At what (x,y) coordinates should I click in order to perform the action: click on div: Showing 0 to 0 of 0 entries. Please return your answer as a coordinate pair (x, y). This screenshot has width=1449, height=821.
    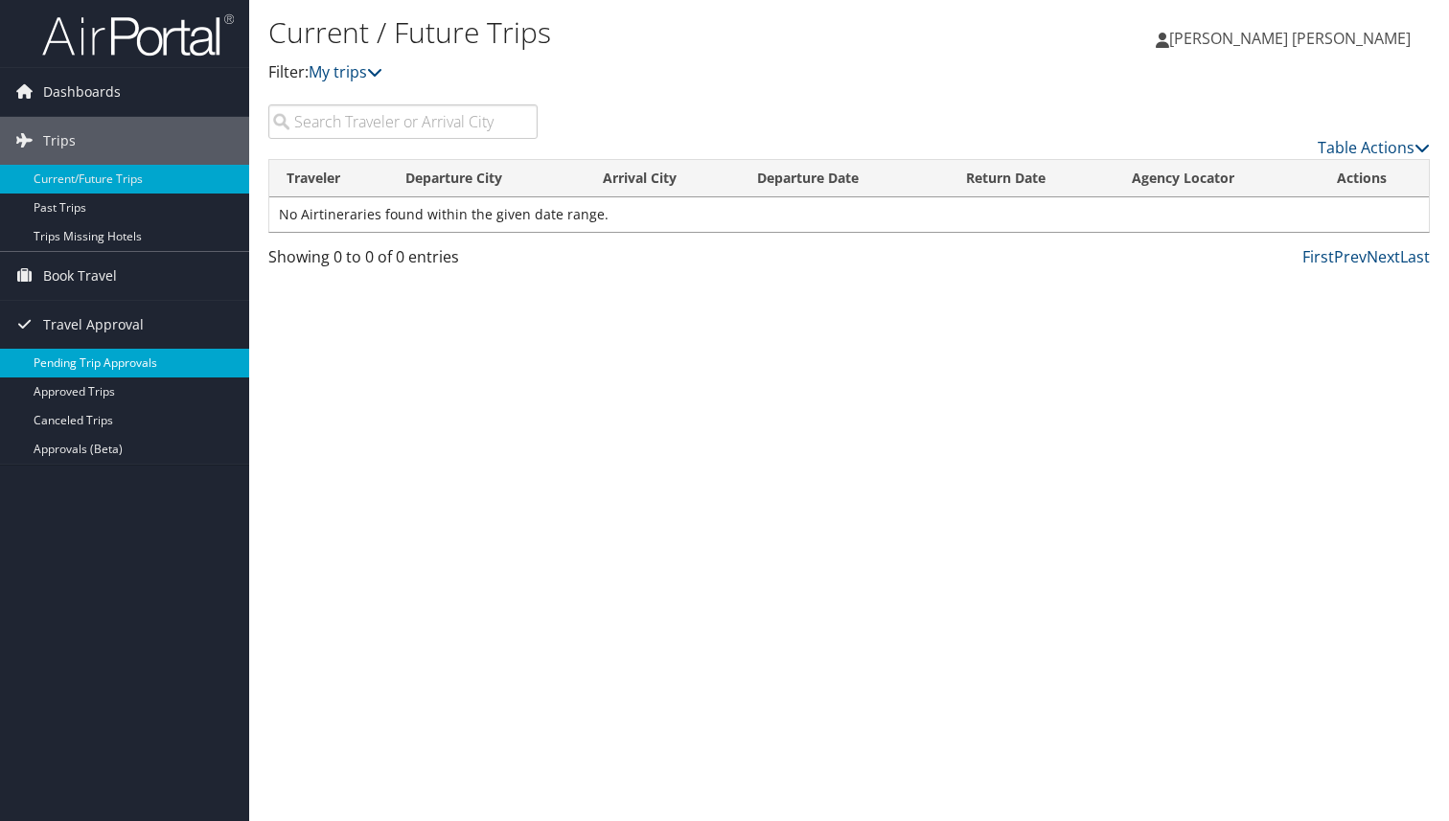
    Looking at the image, I should click on (403, 262).